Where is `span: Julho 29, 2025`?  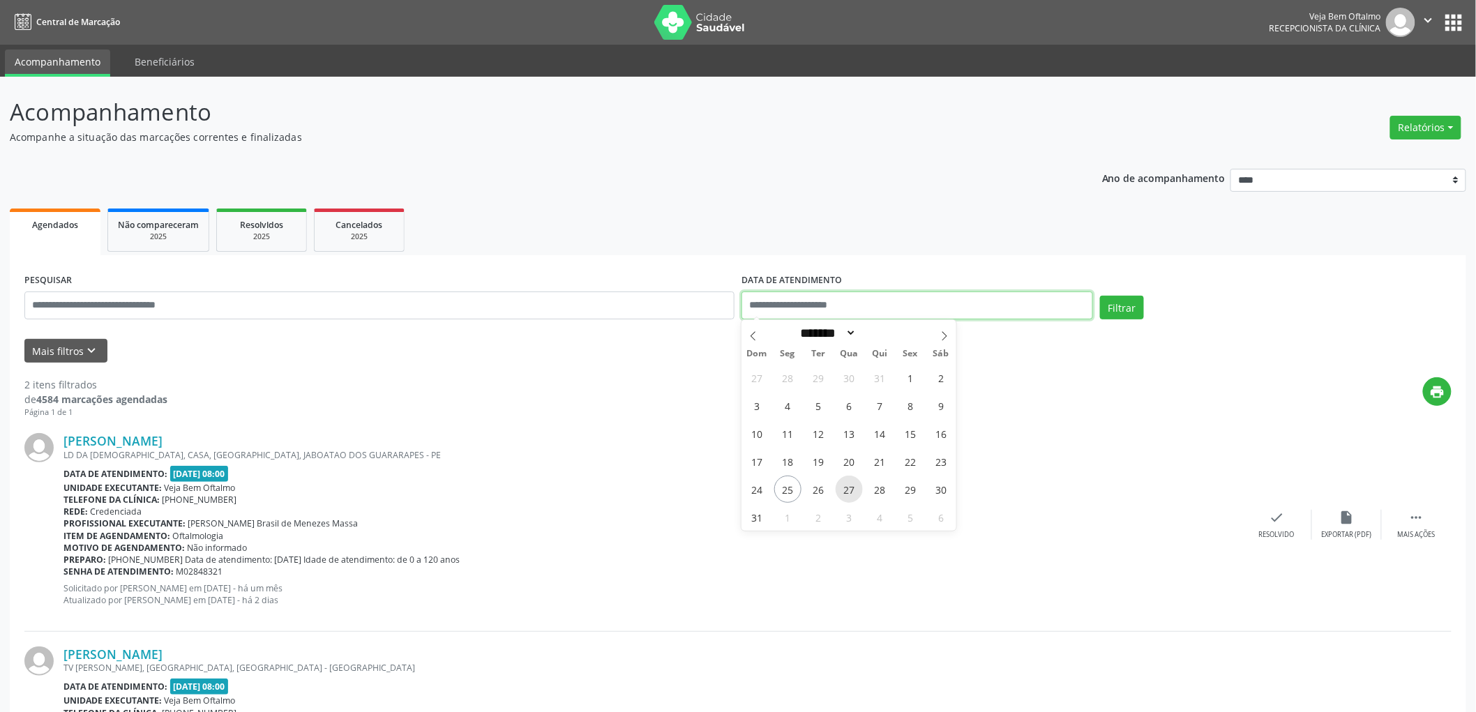
span: Julho 29, 2025 is located at coordinates (818, 377).